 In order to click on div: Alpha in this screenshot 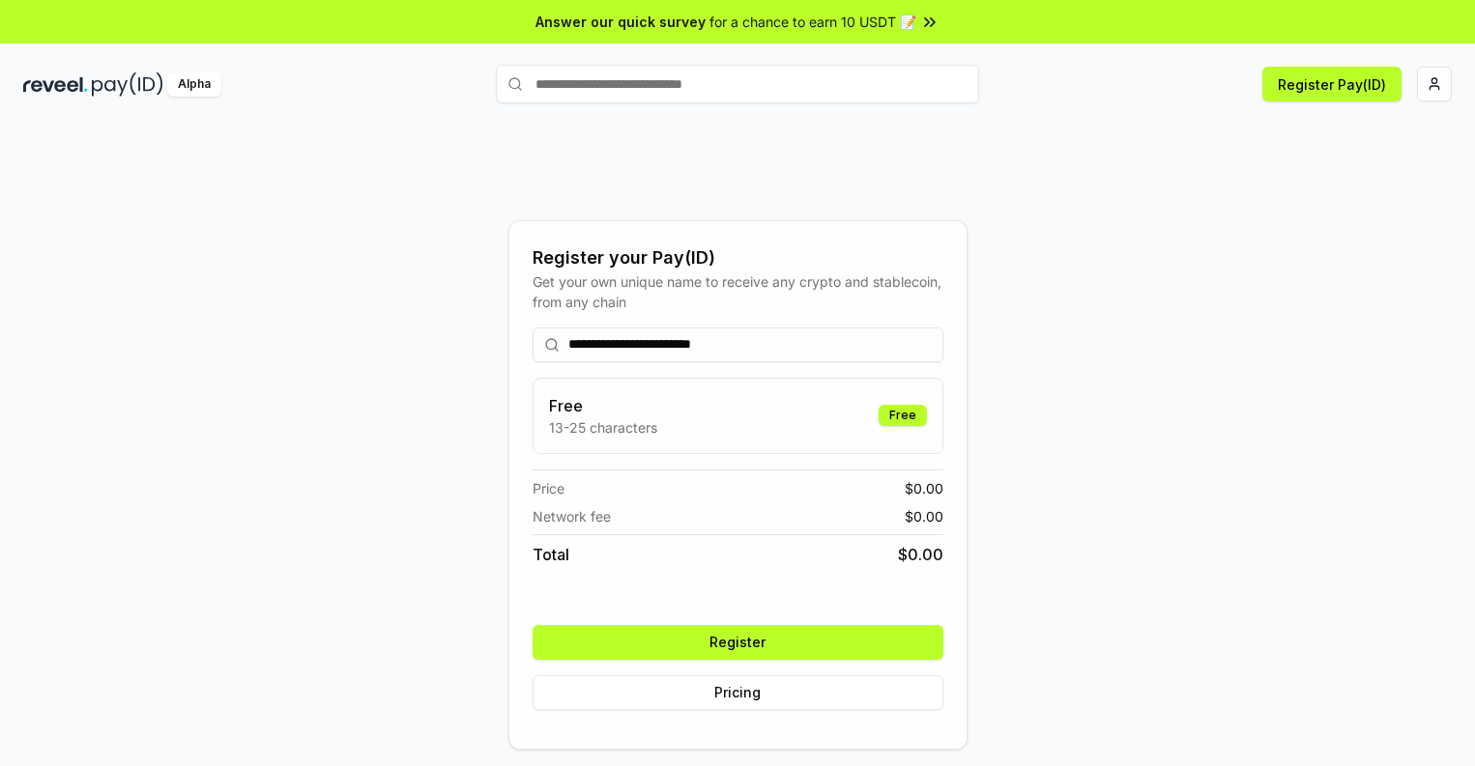, I will do `click(194, 84)`.